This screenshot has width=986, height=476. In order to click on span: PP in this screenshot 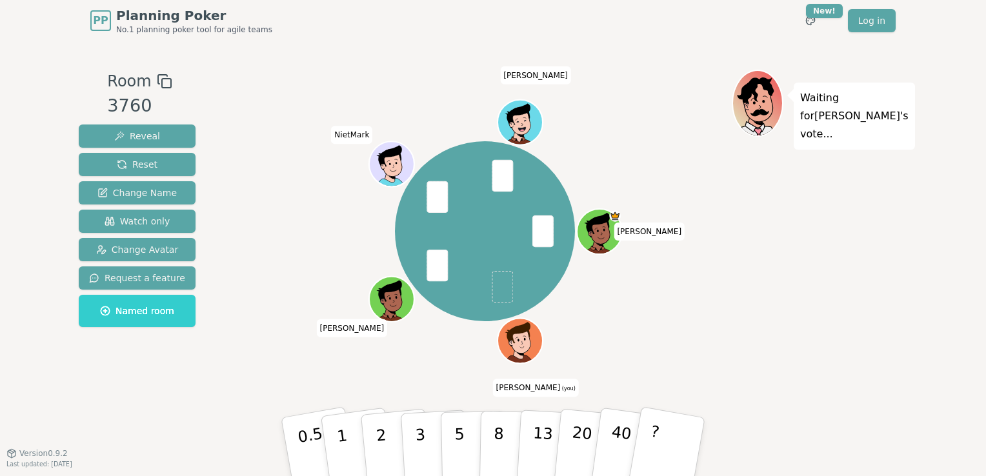, I will do `click(100, 21)`.